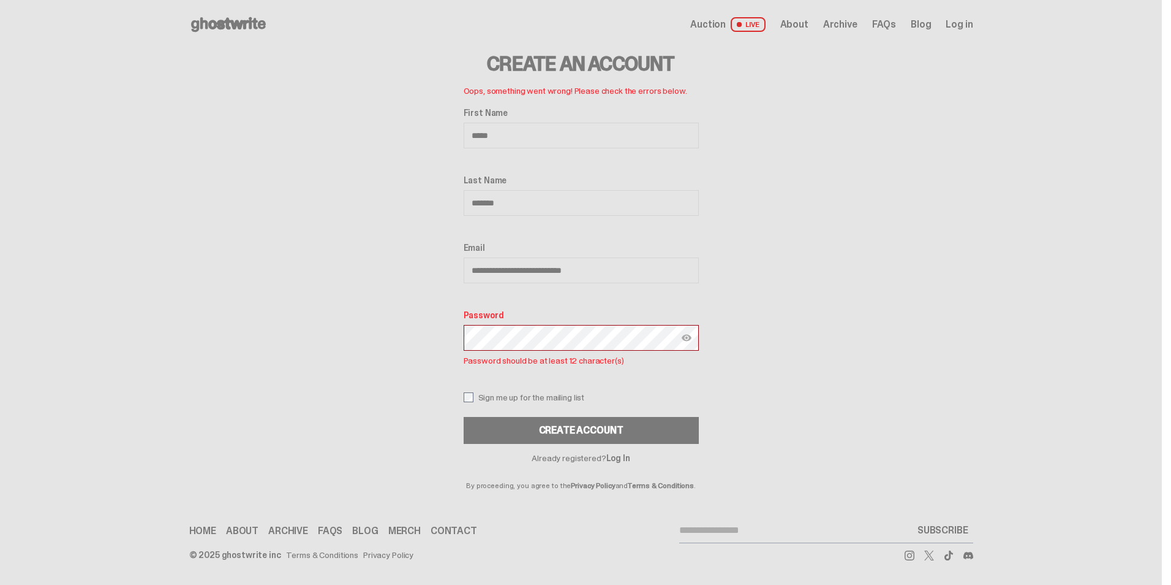 Image resolution: width=1171 pixels, height=585 pixels. I want to click on label: Last Name, so click(581, 180).